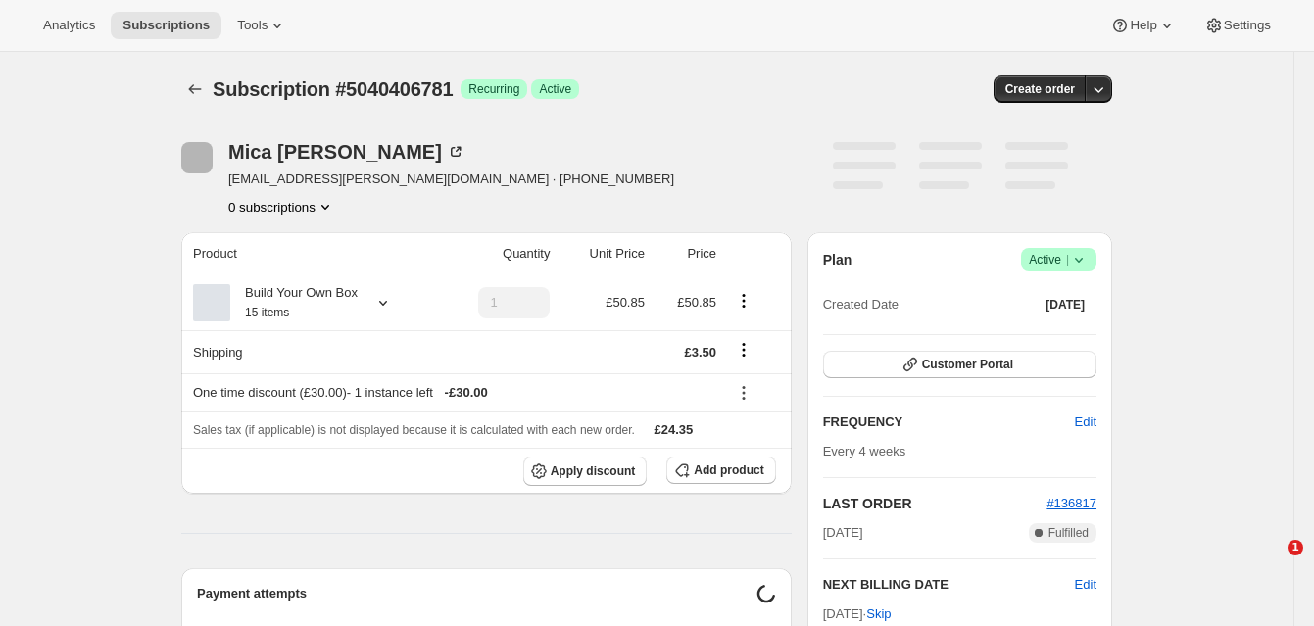  What do you see at coordinates (252, 25) in the screenshot?
I see `span: Tools` at bounding box center [252, 25].